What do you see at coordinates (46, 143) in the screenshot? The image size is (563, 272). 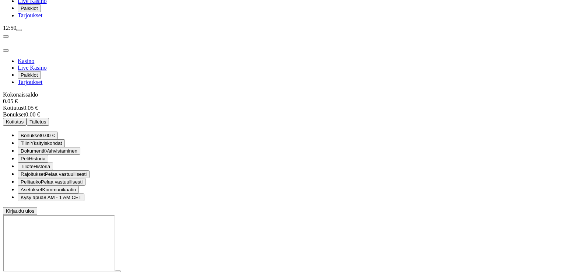 I see `span: Yksityiskohdat` at bounding box center [46, 143].